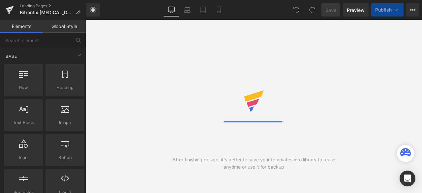  What do you see at coordinates (172, 10) in the screenshot?
I see `a: Desktop` at bounding box center [172, 10].